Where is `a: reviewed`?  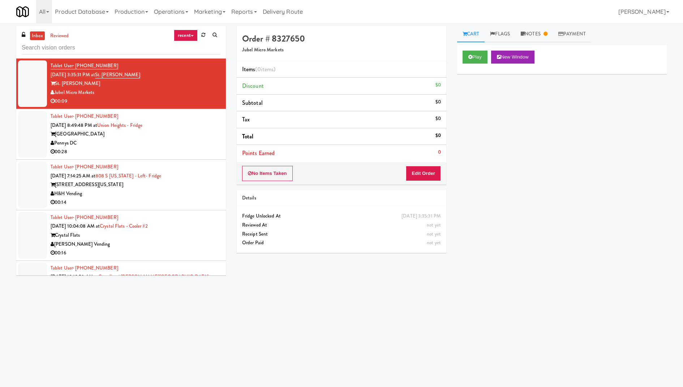 a: reviewed is located at coordinates (60, 36).